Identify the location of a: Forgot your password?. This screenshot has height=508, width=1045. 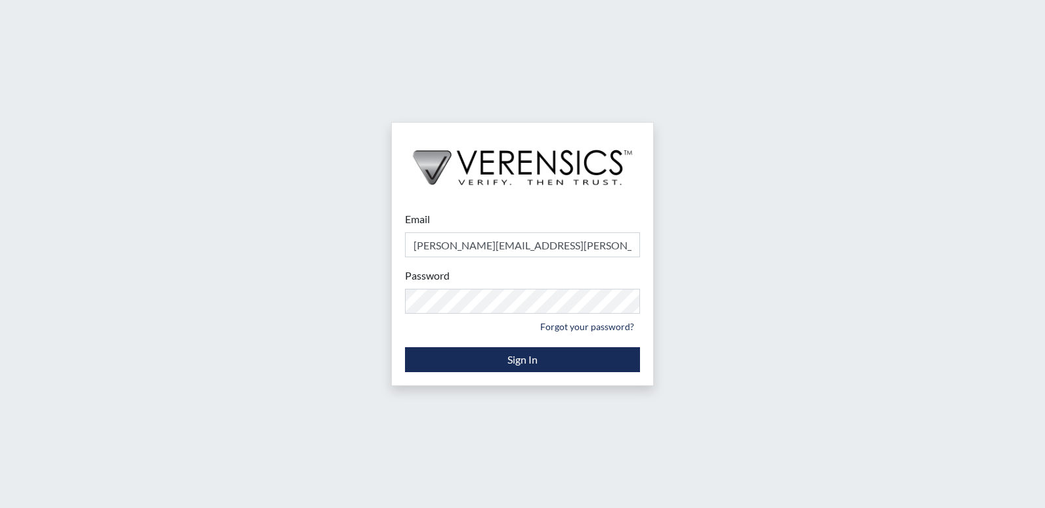
(587, 326).